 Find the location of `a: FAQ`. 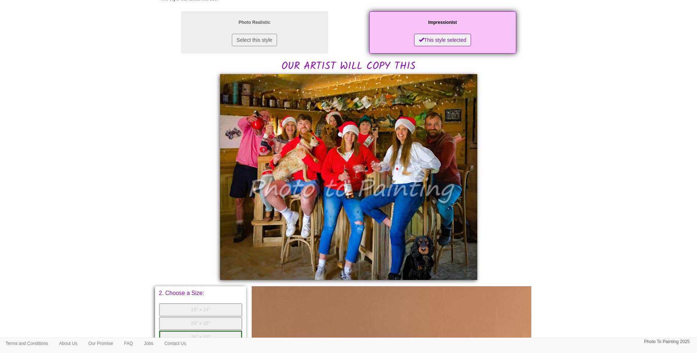

a: FAQ is located at coordinates (129, 344).